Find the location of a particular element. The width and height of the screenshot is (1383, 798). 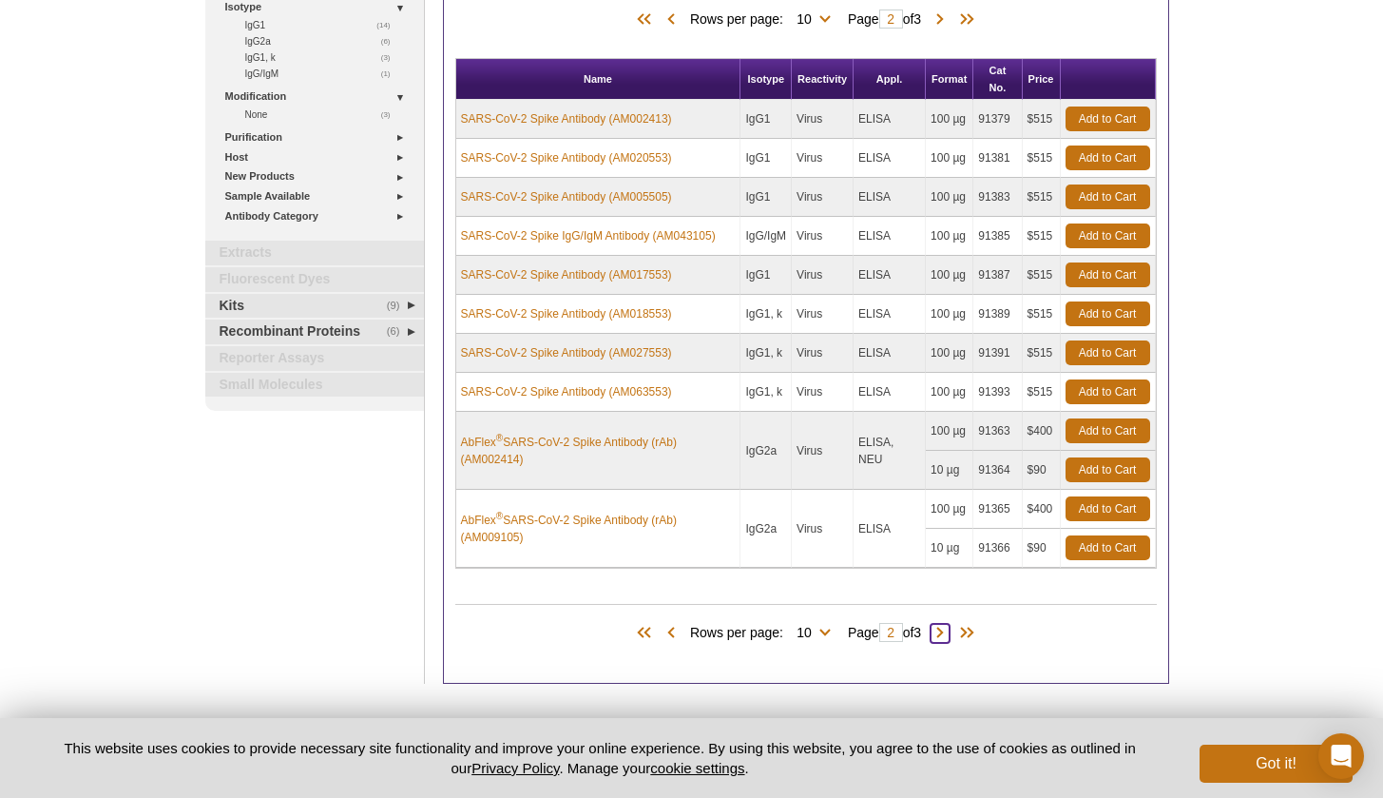

td: 91366 is located at coordinates (997, 548).